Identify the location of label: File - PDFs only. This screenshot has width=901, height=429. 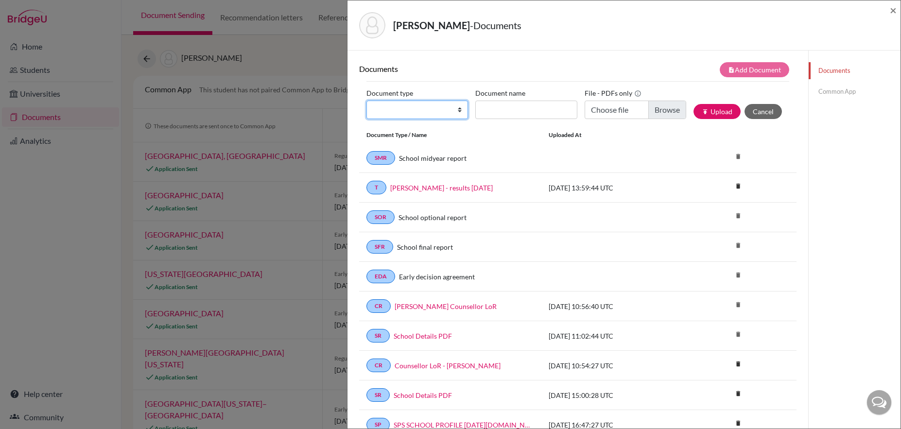
(613, 93).